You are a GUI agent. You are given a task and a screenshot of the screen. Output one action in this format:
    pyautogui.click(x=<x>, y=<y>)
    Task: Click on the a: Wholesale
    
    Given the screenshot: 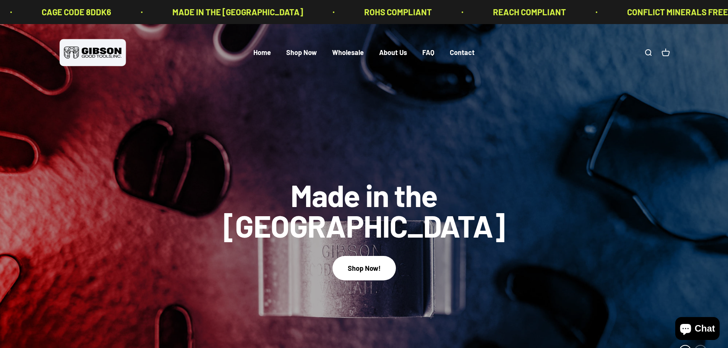 What is the action you would take?
    pyautogui.click(x=348, y=53)
    